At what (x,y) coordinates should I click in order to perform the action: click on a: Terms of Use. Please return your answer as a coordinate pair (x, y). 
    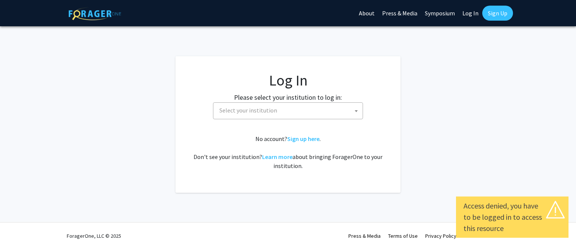
    Looking at the image, I should click on (402, 236).